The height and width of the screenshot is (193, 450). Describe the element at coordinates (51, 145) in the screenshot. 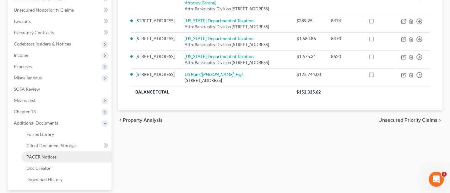

I see `span: Client Document Storage` at that location.